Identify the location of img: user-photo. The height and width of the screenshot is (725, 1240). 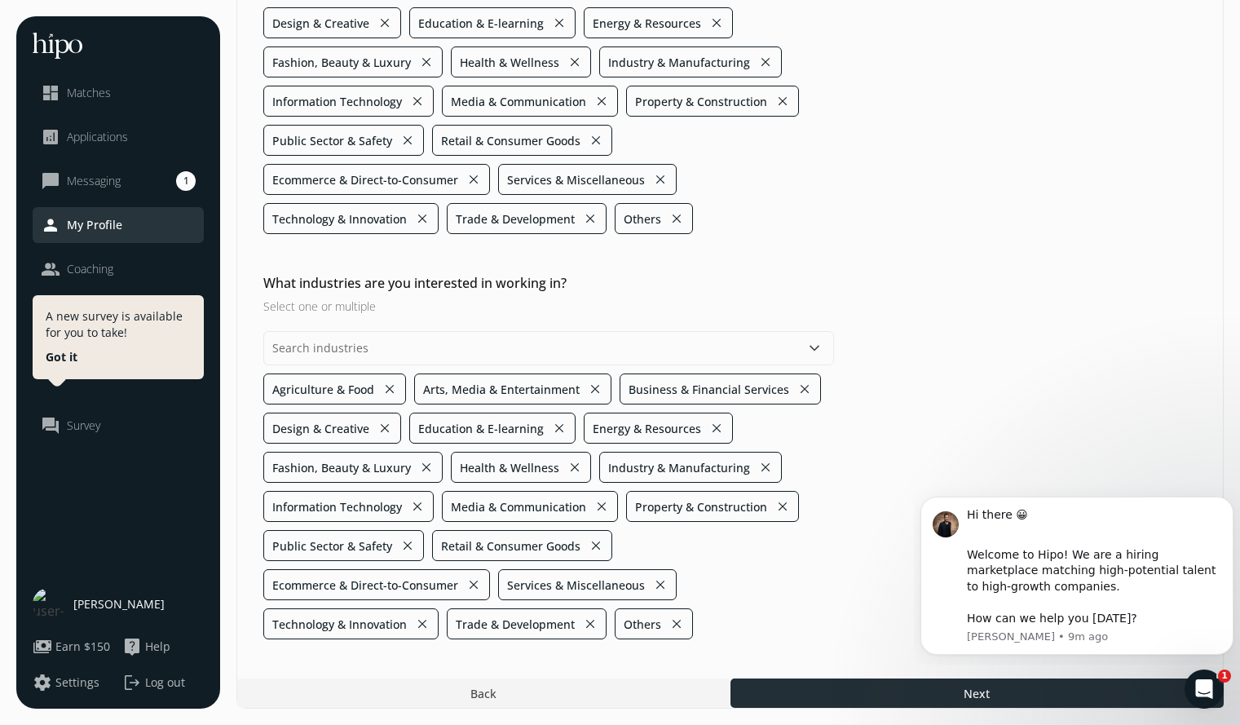
(49, 604).